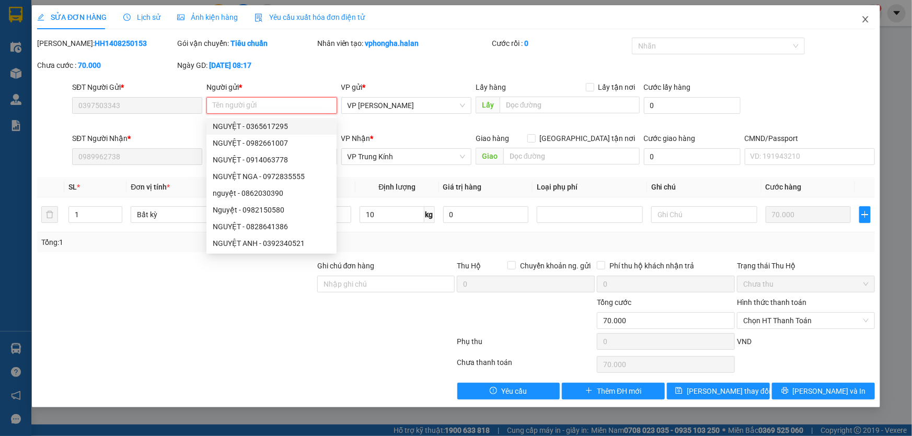  Describe the element at coordinates (271, 193) in the screenshot. I see `div: nguyệt - 0862030390` at that location.